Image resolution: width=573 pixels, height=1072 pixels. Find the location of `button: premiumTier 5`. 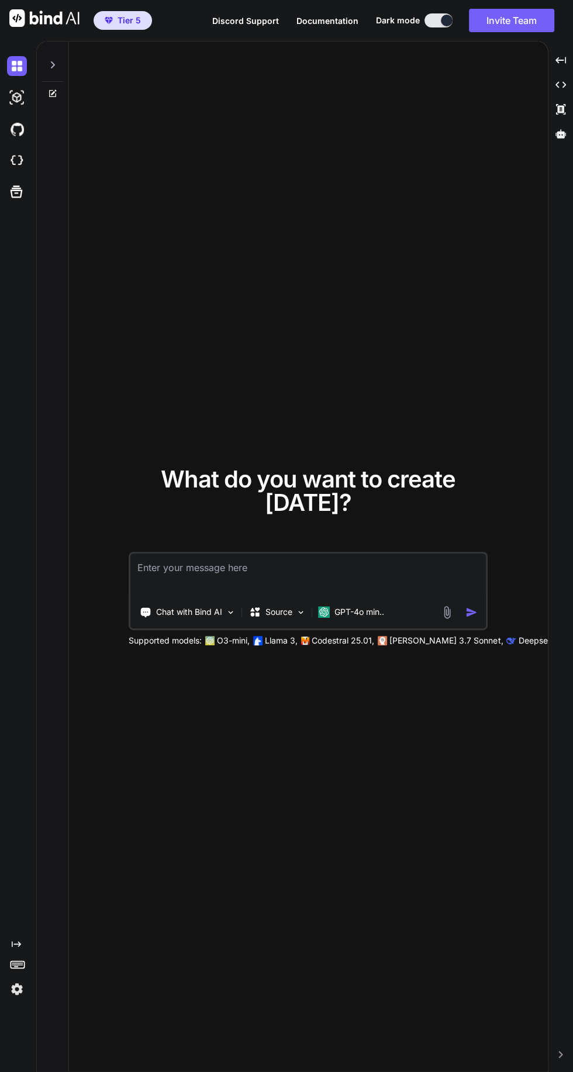

button: premiumTier 5 is located at coordinates (123, 20).